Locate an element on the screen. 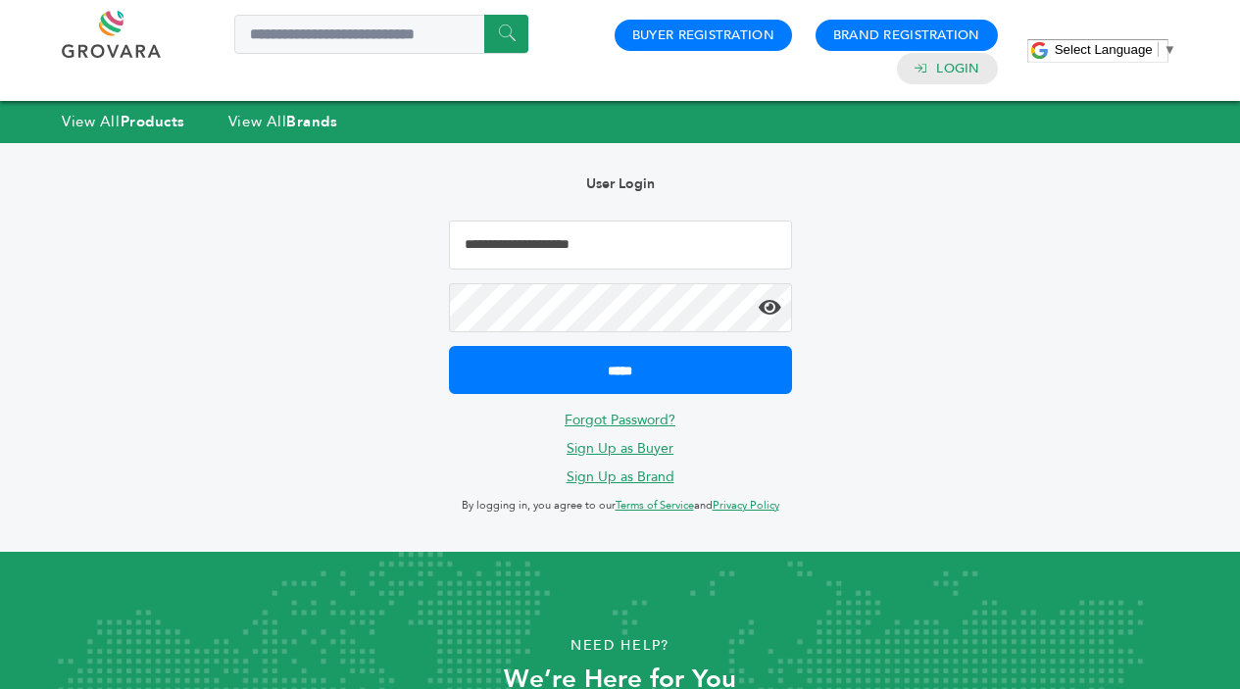 This screenshot has width=1240, height=689. a: Select Language​ is located at coordinates (1115, 49).